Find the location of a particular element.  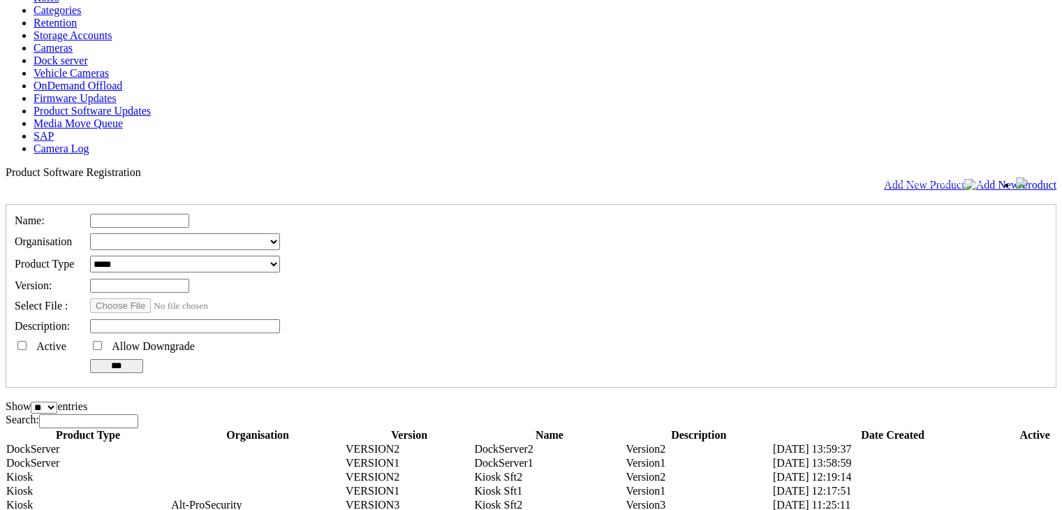

a: Vehicle Cameras is located at coordinates (71, 73).